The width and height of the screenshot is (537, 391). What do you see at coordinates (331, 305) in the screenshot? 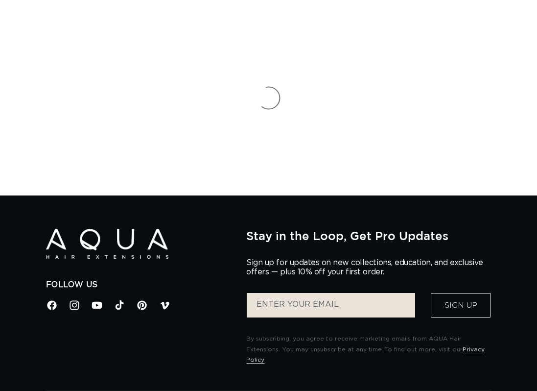
I see `input: ENTER YOUR EMAIL` at bounding box center [331, 305].